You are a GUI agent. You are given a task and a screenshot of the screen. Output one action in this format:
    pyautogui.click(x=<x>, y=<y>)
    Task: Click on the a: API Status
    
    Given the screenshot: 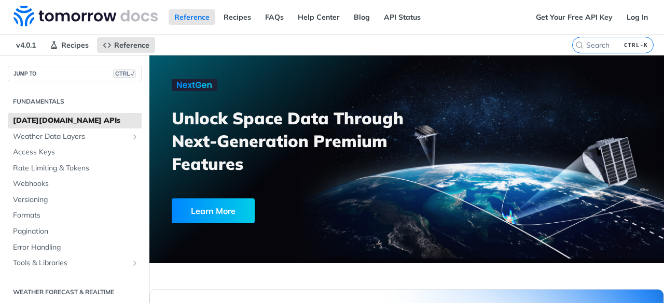 What is the action you would take?
    pyautogui.click(x=402, y=17)
    